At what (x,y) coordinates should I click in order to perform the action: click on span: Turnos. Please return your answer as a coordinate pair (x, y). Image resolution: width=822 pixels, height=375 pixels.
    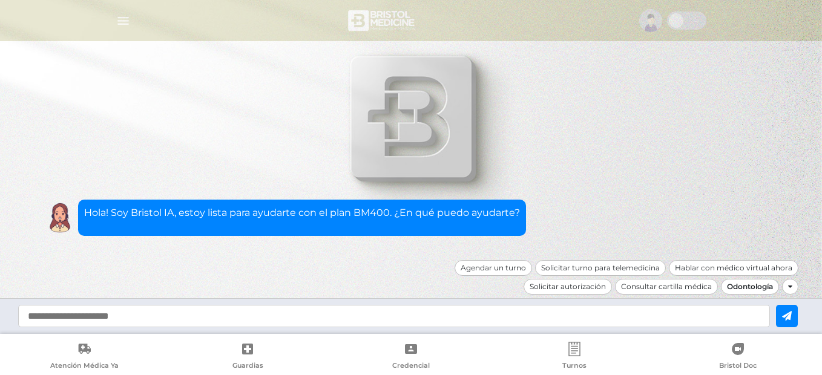
    Looking at the image, I should click on (575, 367).